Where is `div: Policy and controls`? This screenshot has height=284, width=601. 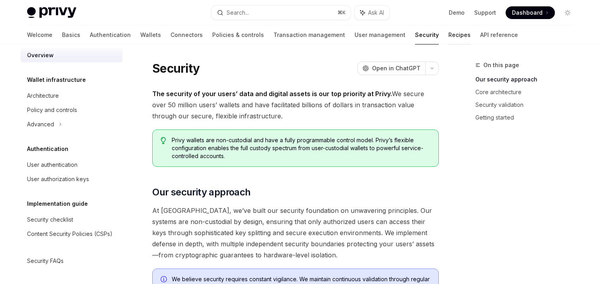 div: Policy and controls is located at coordinates (52, 110).